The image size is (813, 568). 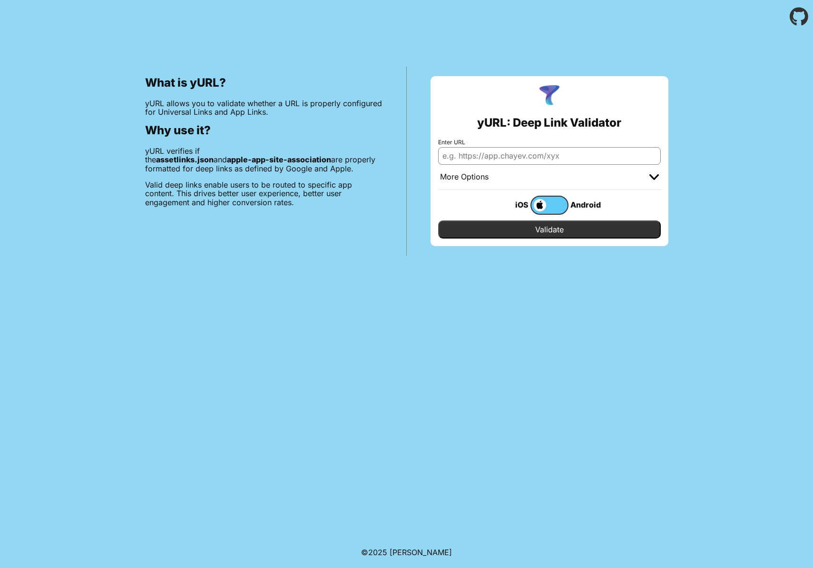 What do you see at coordinates (421, 552) in the screenshot?
I see `a: Michael Ibragimchayev's Personal Site` at bounding box center [421, 552].